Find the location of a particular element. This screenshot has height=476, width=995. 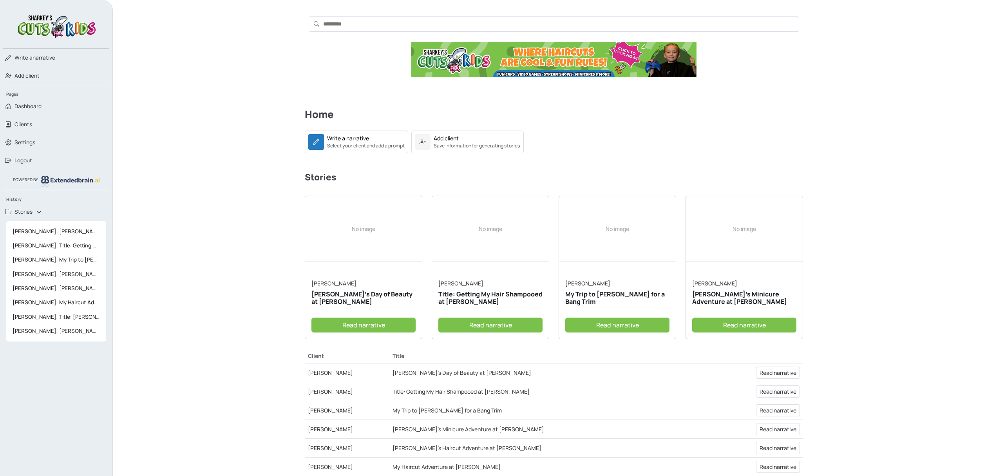

span: Logout is located at coordinates (23, 160).